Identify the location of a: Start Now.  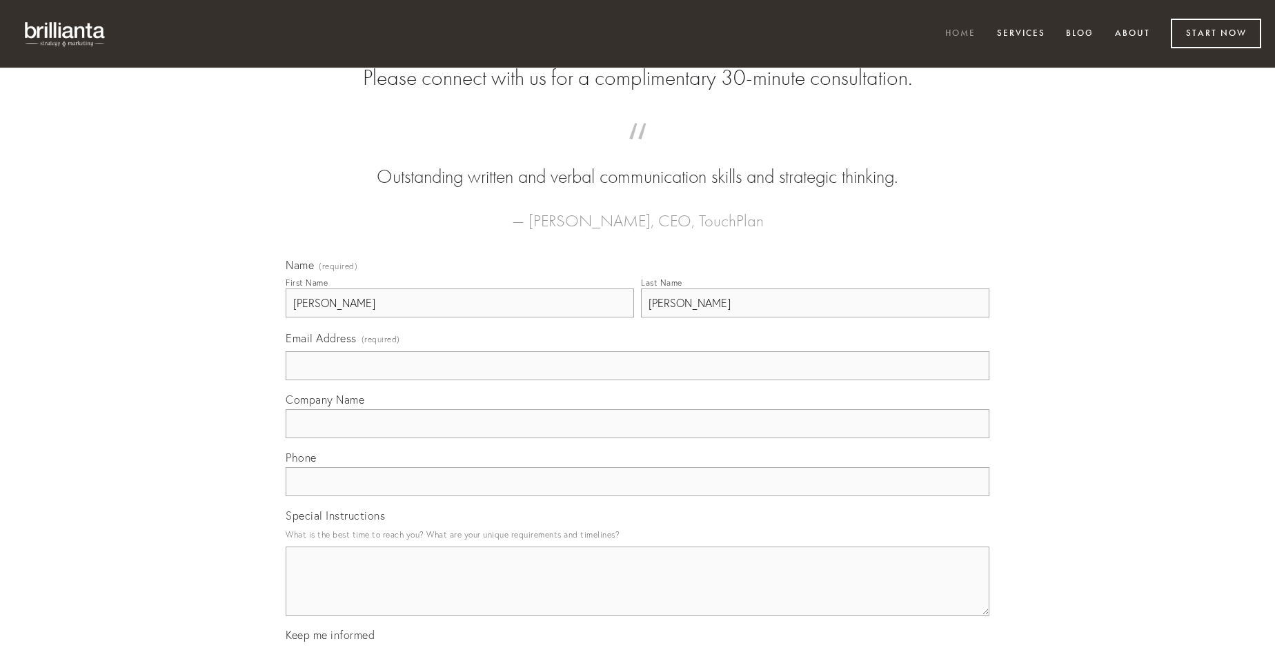
(1215, 33).